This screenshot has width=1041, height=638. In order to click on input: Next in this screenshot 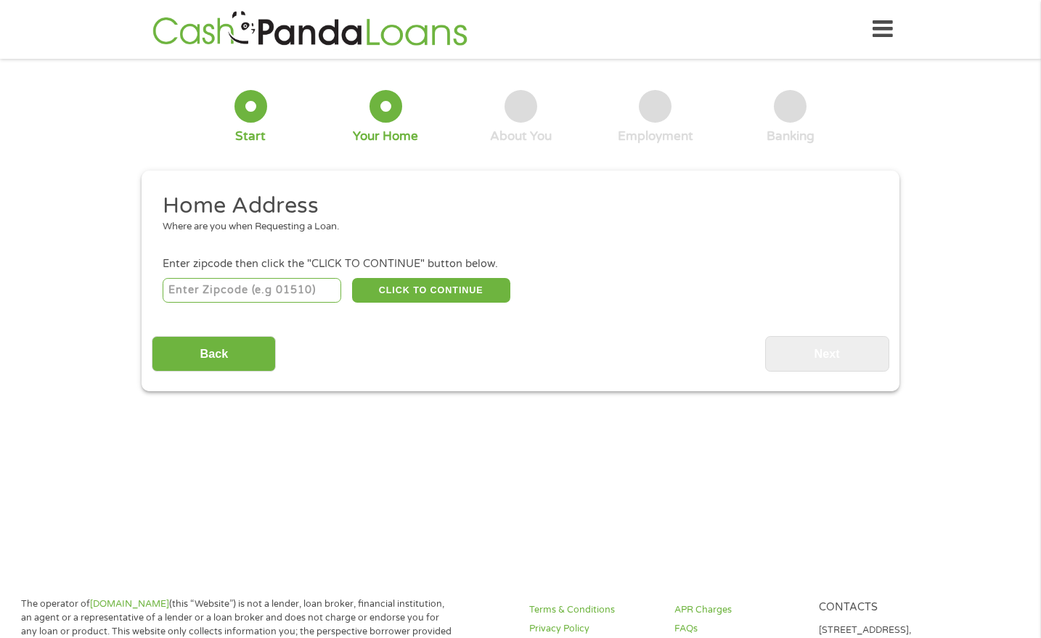, I will do `click(827, 354)`.